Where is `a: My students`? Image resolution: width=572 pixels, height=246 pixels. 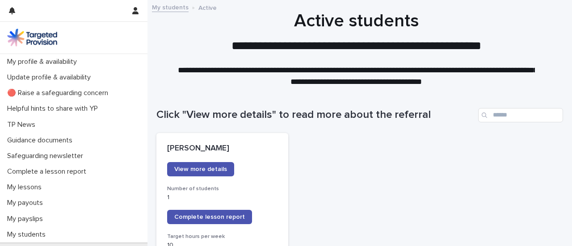
a: My students is located at coordinates (170, 7).